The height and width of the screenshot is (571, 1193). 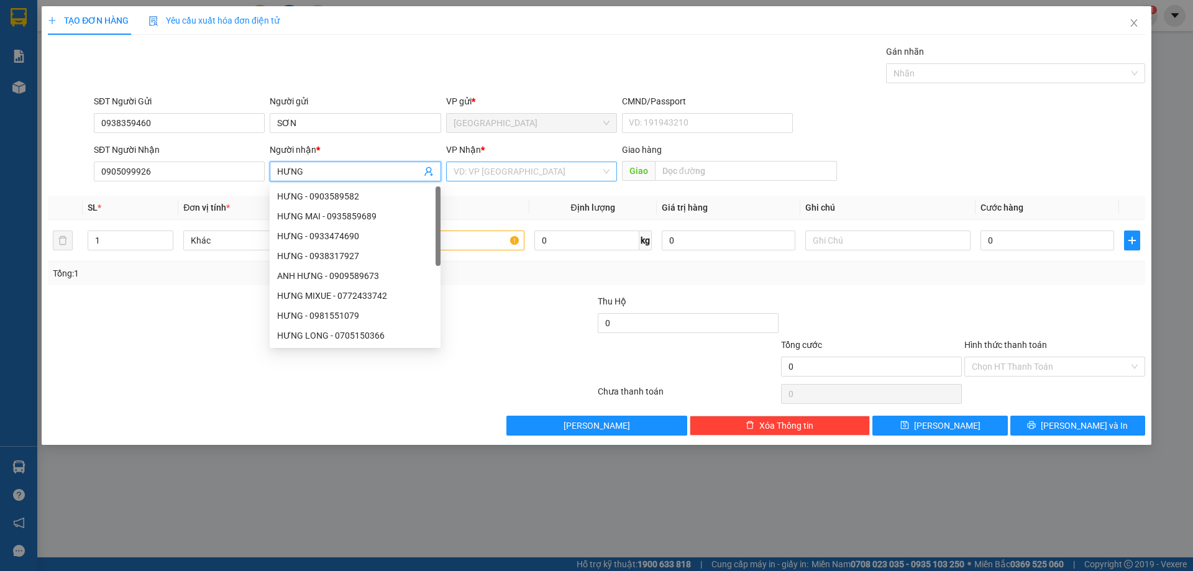 I want to click on div: CMND/Passport, so click(x=707, y=101).